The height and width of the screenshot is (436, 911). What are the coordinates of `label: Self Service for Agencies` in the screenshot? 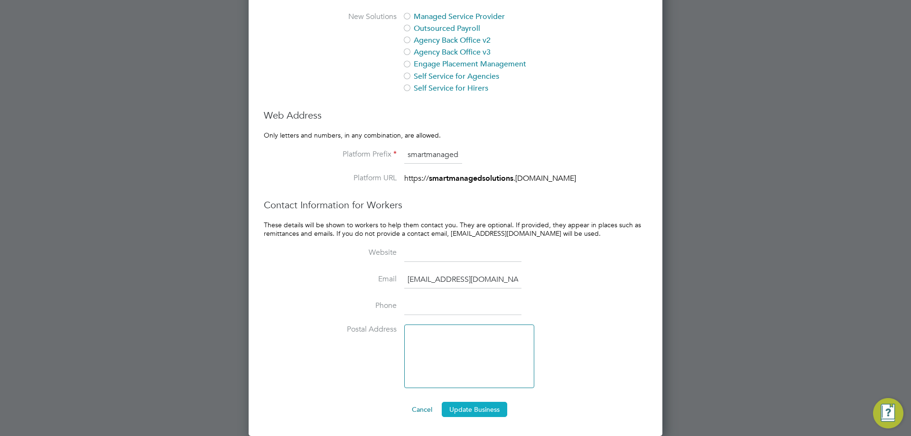 It's located at (482, 76).